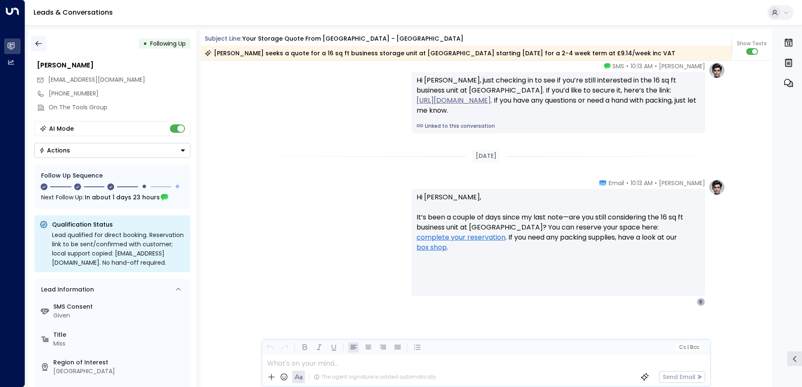 The width and height of the screenshot is (802, 387). Describe the element at coordinates (61, 129) in the screenshot. I see `div: AI Mode` at that location.